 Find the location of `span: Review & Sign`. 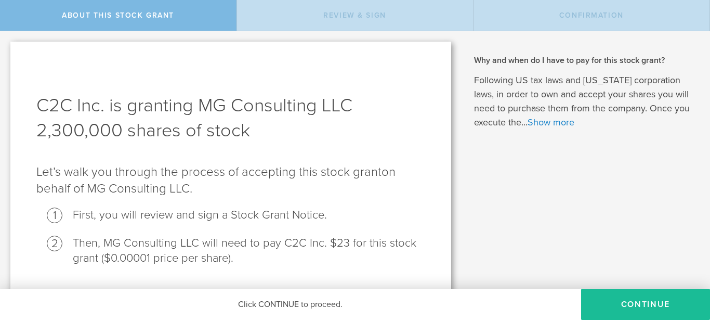

span: Review & Sign is located at coordinates (354, 15).